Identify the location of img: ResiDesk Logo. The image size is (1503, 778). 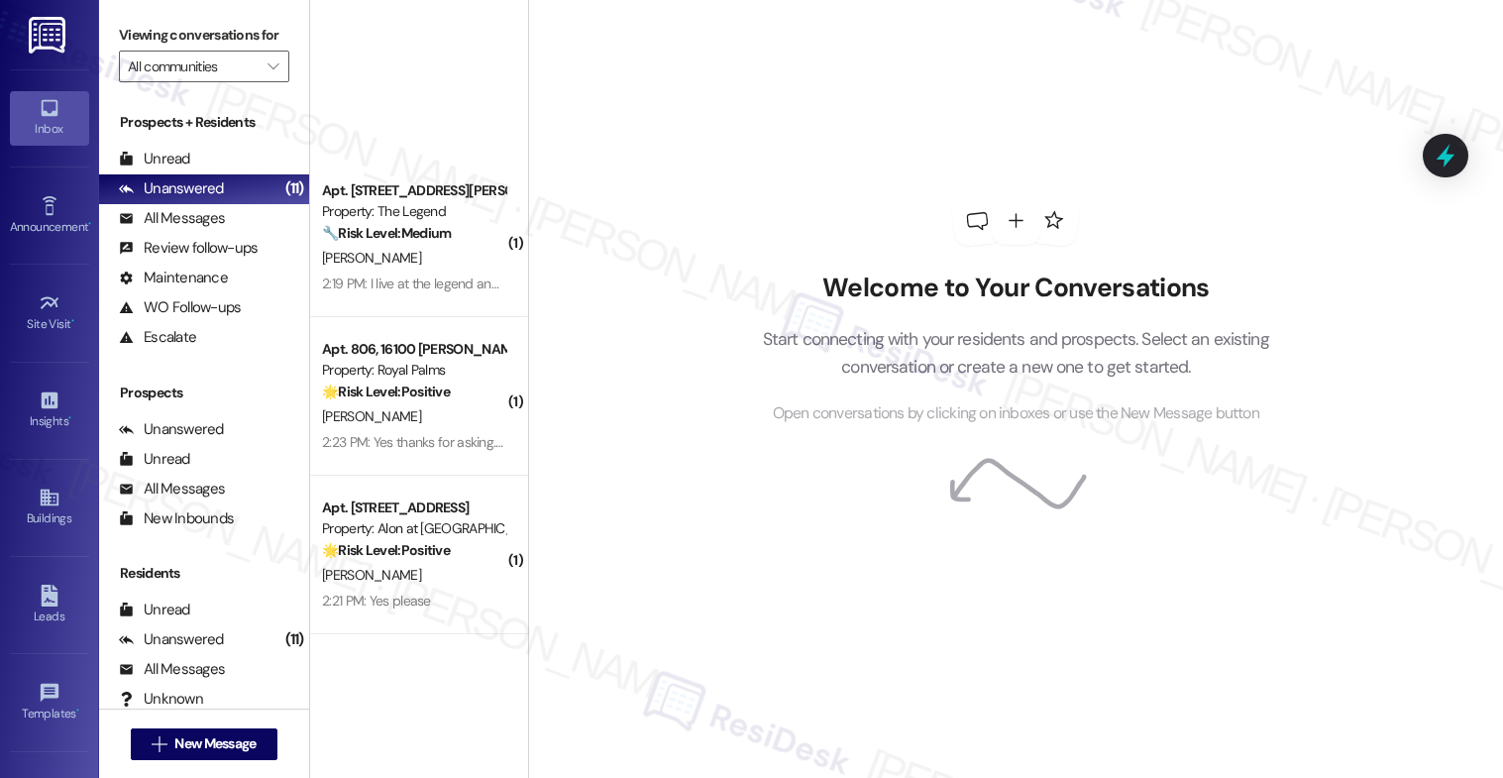
(49, 35).